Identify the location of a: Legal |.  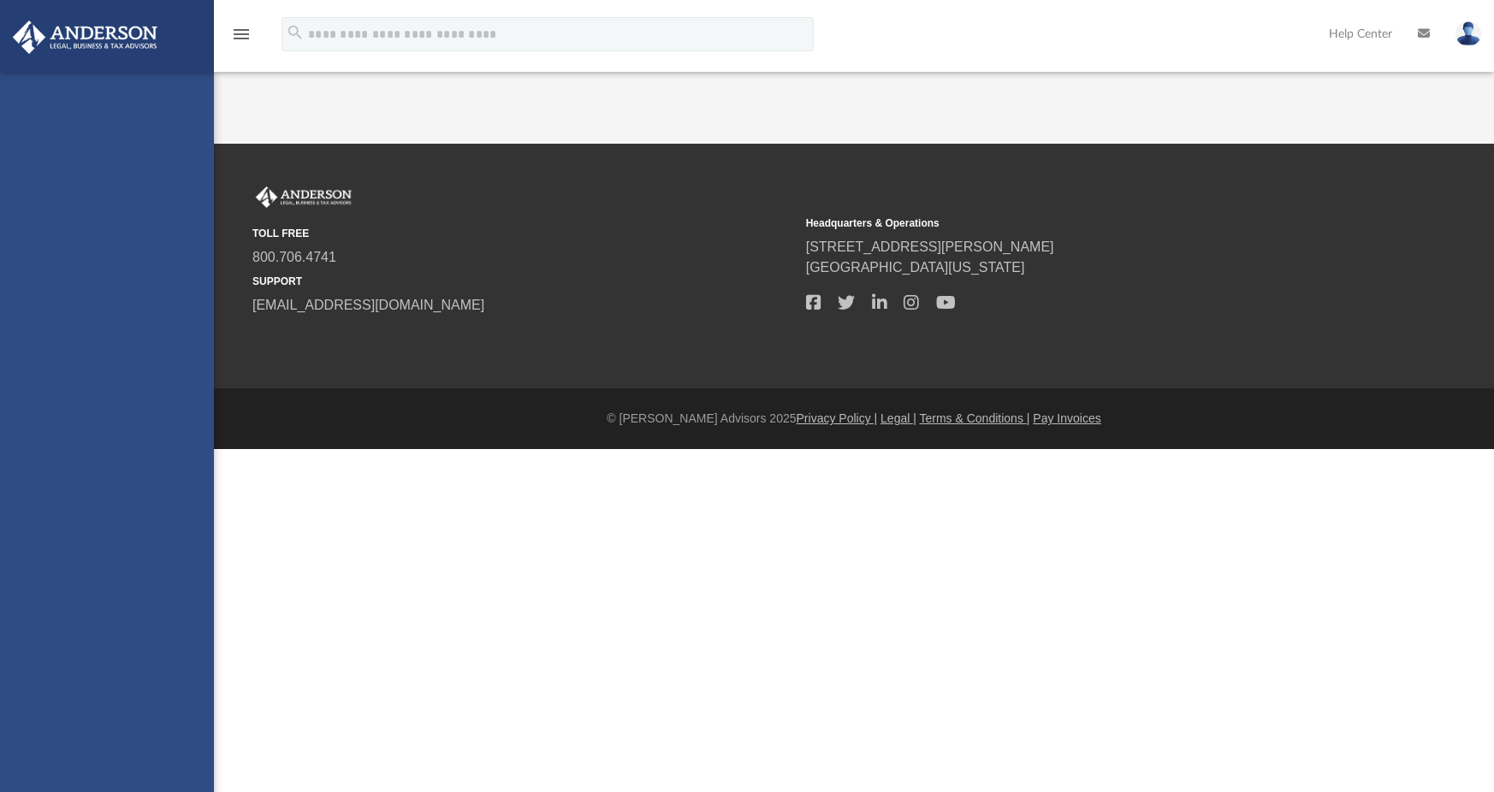
(899, 418).